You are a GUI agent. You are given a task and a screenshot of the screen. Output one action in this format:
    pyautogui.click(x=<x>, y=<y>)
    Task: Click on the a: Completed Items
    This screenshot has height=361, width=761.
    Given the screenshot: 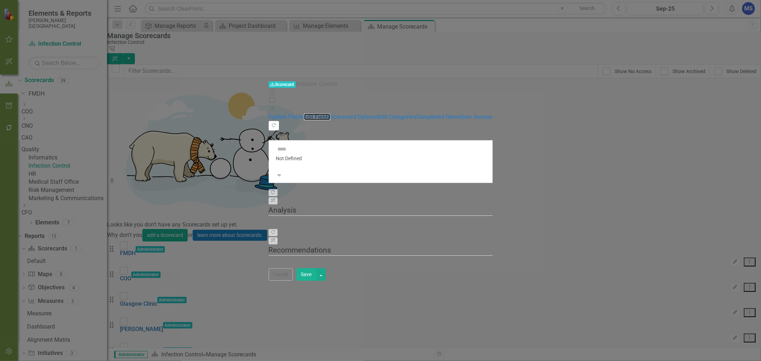 What is the action you would take?
    pyautogui.click(x=438, y=117)
    